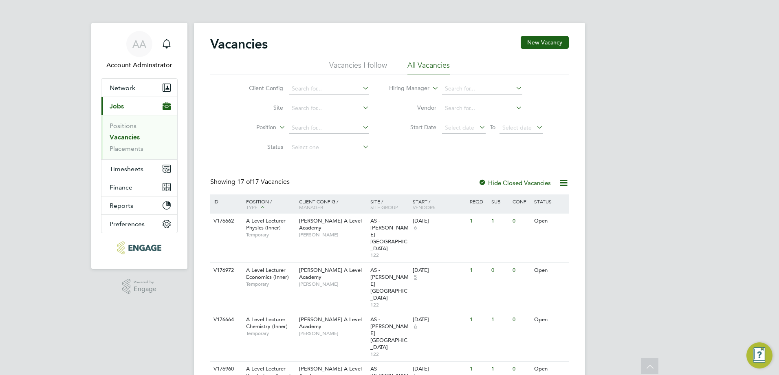  I want to click on span: Finance, so click(121, 187).